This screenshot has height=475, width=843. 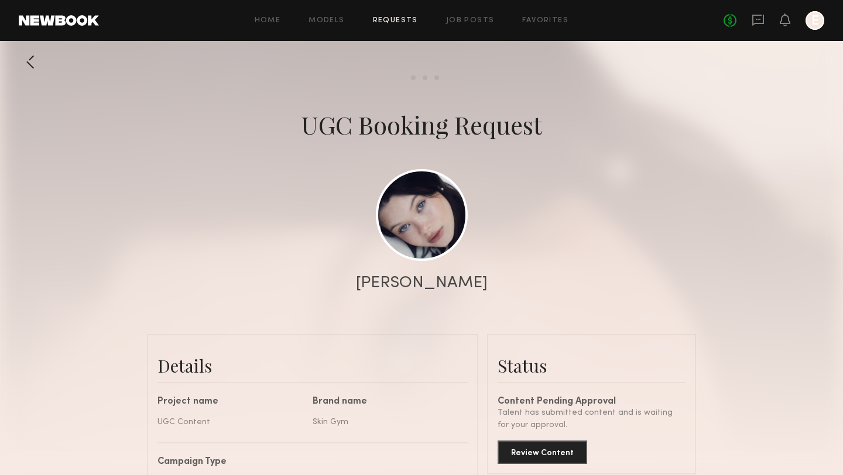 I want to click on a: Requests, so click(x=395, y=20).